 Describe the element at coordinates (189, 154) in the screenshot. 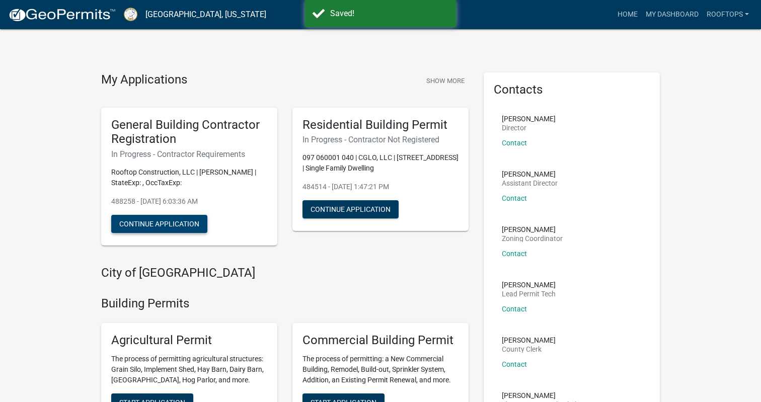

I see `h6: In Progress - Contractor Requirements` at that location.